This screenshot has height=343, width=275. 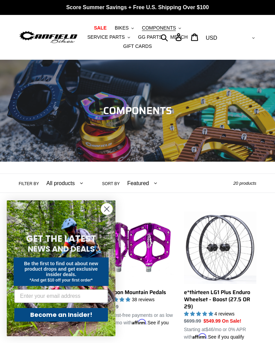 What do you see at coordinates (245, 183) in the screenshot?
I see `span: 20 products` at bounding box center [245, 183].